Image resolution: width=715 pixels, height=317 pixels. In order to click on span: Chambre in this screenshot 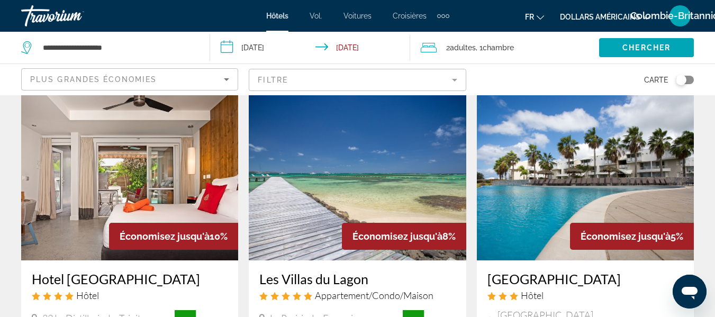, I will do `click(498, 48)`.